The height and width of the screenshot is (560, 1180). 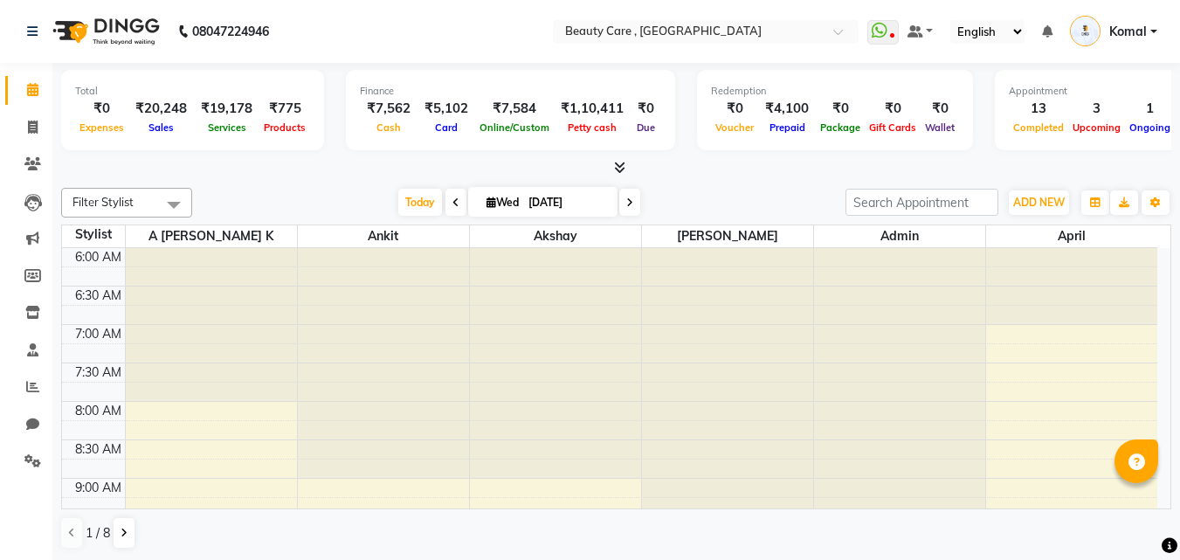 I want to click on span: Package, so click(x=840, y=128).